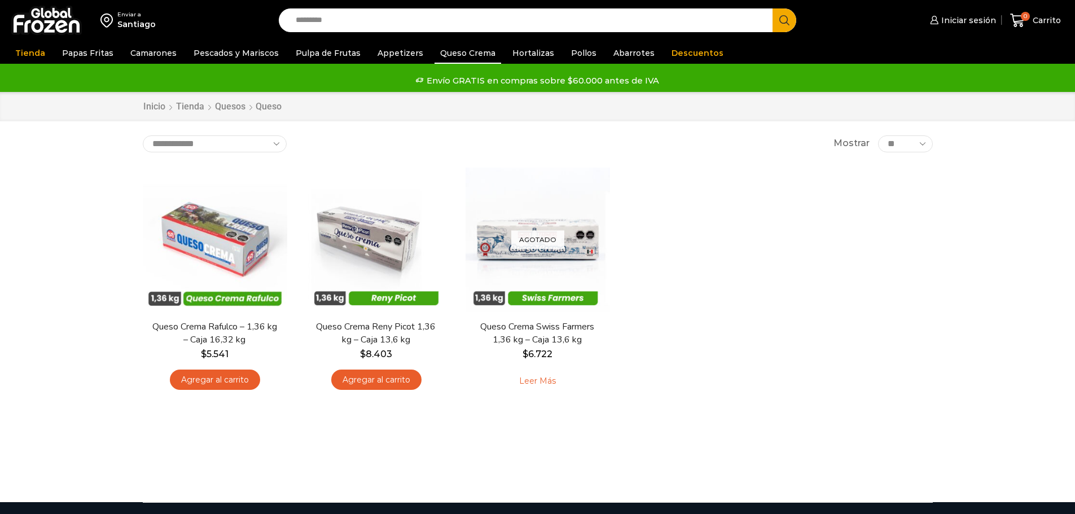 Image resolution: width=1075 pixels, height=514 pixels. What do you see at coordinates (468, 53) in the screenshot?
I see `a: Queso Crema` at bounding box center [468, 53].